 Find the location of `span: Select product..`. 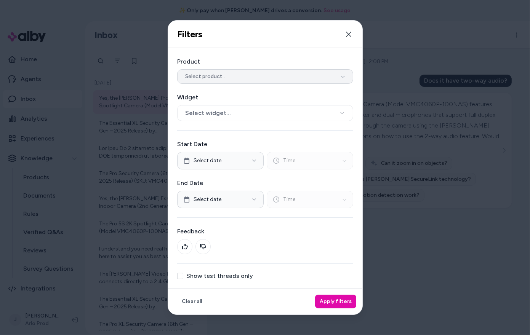

span: Select product.. is located at coordinates (205, 77).